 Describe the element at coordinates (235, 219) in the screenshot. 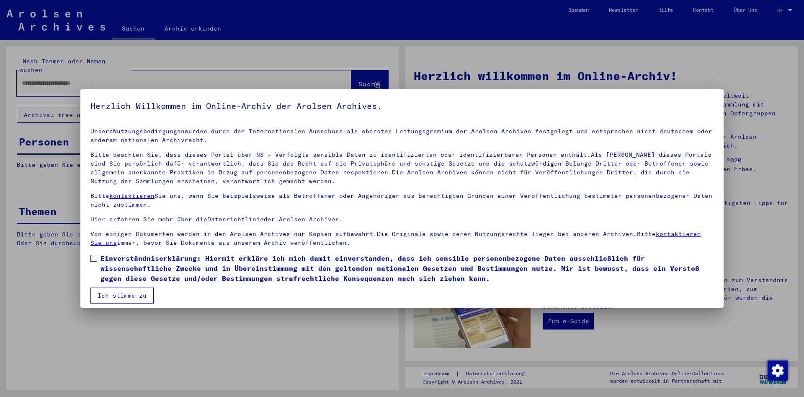

I see `a: Datenrichtlinie` at that location.